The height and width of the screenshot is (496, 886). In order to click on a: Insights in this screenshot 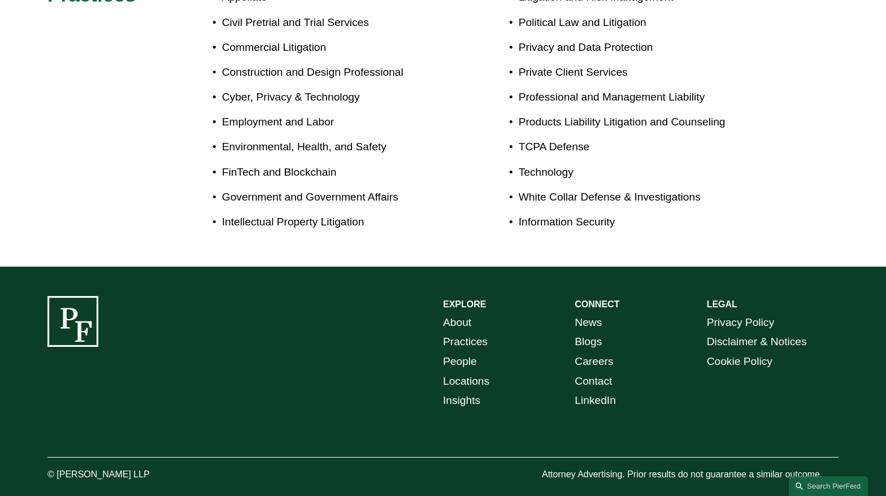, I will do `click(462, 401)`.